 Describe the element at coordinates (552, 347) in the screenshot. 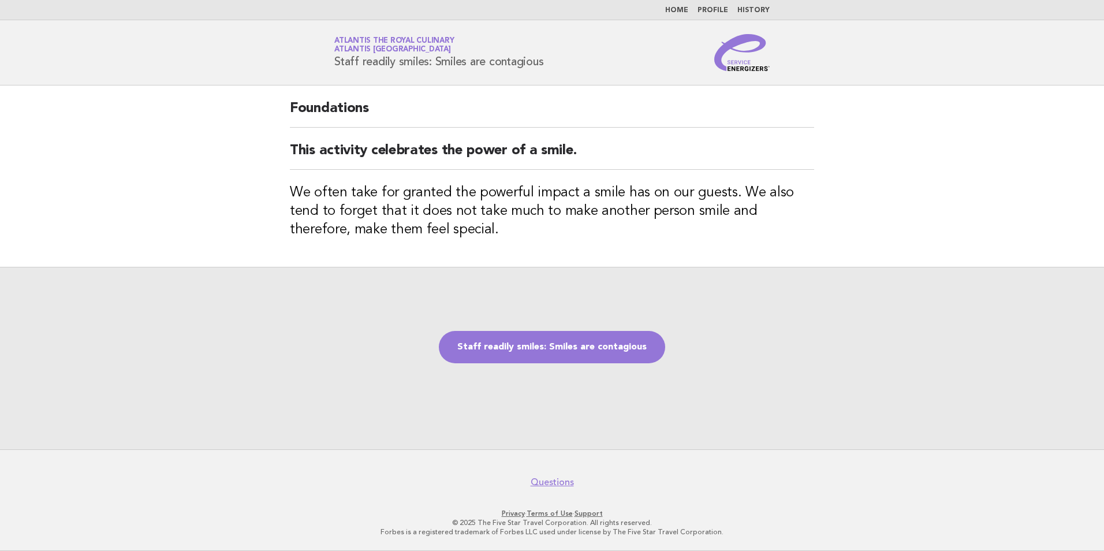

I see `a: Staff readily smiles: Smiles are contagious` at that location.